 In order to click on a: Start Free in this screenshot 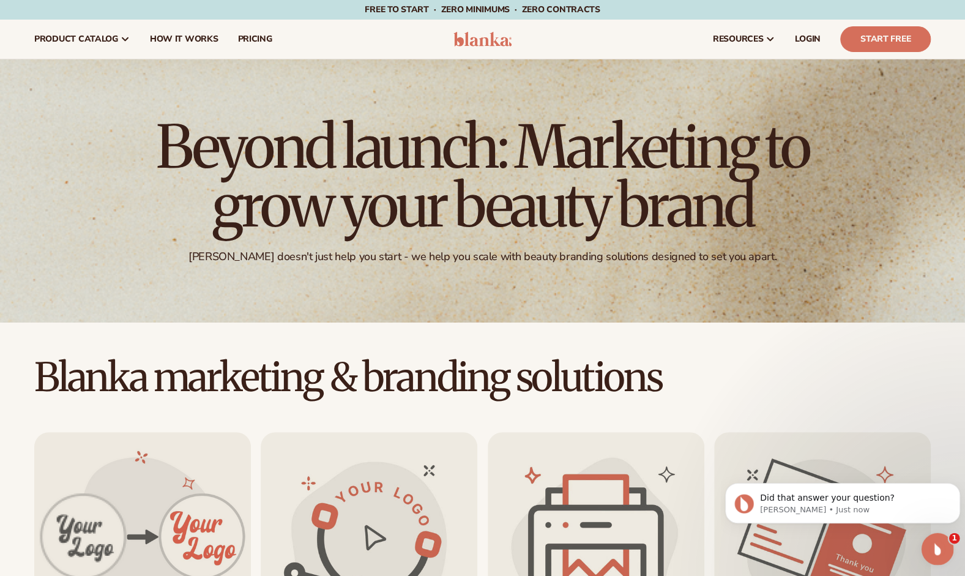, I will do `click(886, 39)`.